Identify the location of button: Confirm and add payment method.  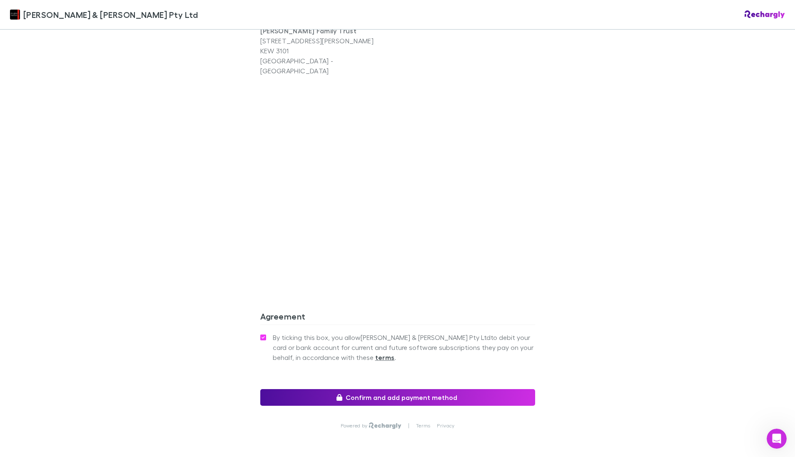
(398, 397).